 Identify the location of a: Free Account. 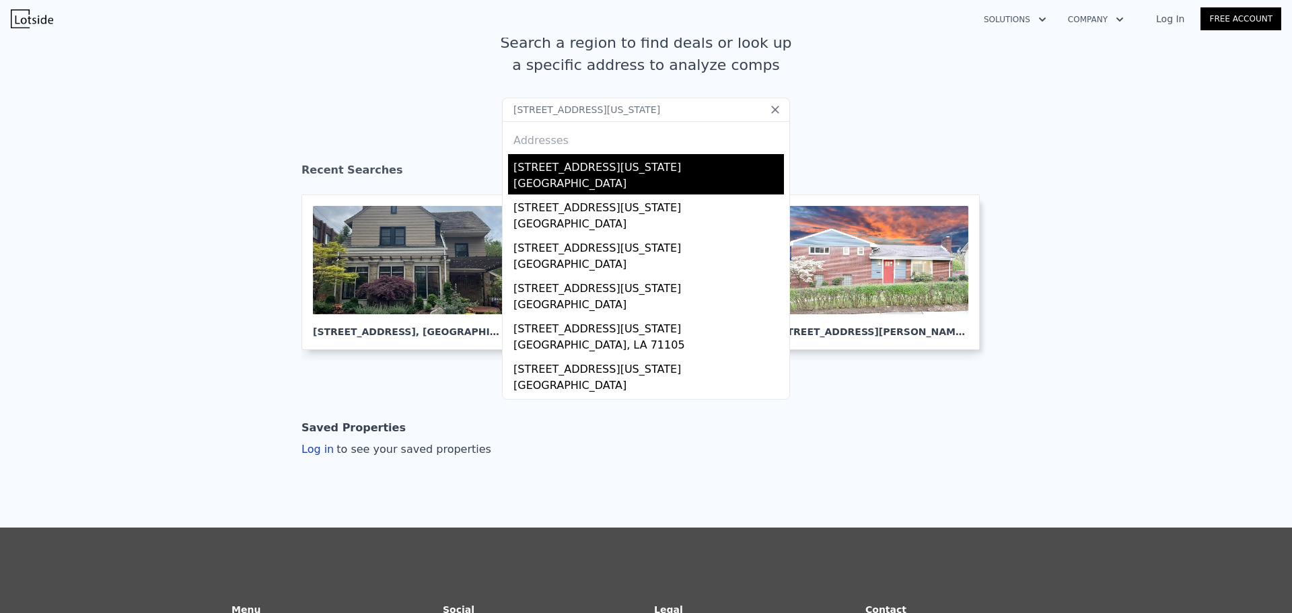
(1241, 19).